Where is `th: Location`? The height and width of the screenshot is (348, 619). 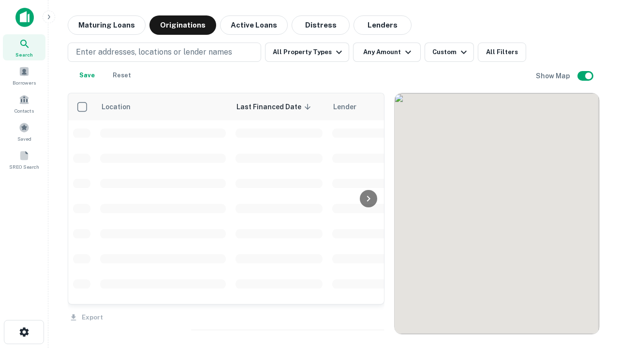
th: Location is located at coordinates (163, 107).